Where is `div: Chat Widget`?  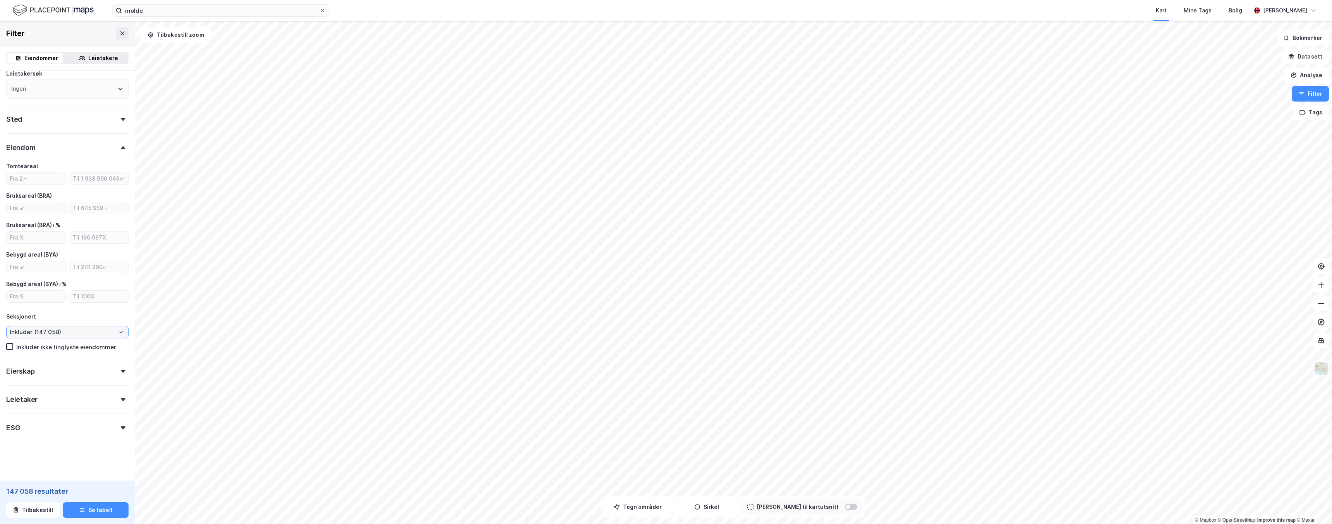 div: Chat Widget is located at coordinates (1313, 505).